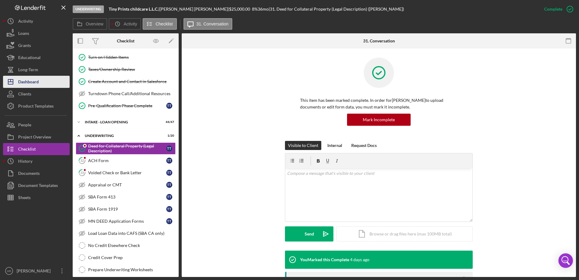  What do you see at coordinates (379, 120) in the screenshot?
I see `div: Mark Incomplete` at bounding box center [379, 120].